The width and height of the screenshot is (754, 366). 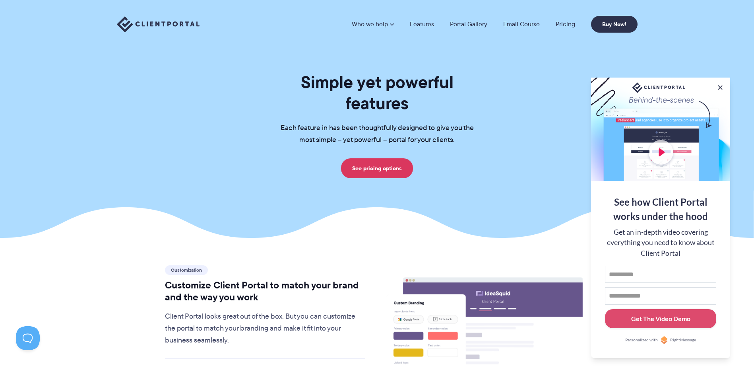 What do you see at coordinates (469, 24) in the screenshot?
I see `a: Portal Gallery` at bounding box center [469, 24].